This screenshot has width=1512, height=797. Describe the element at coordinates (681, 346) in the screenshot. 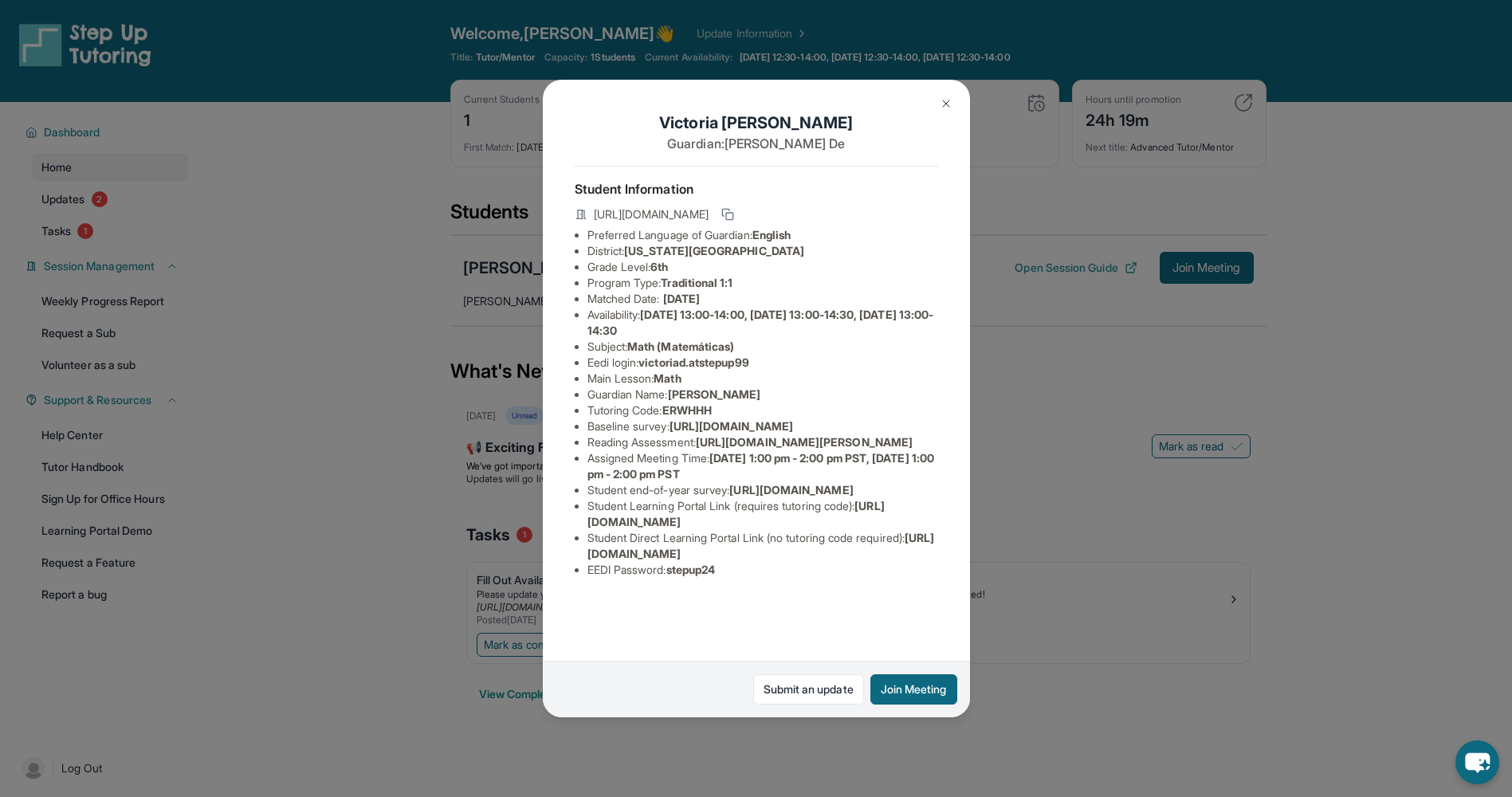

I see `span: Math (Matemáticas)` at that location.